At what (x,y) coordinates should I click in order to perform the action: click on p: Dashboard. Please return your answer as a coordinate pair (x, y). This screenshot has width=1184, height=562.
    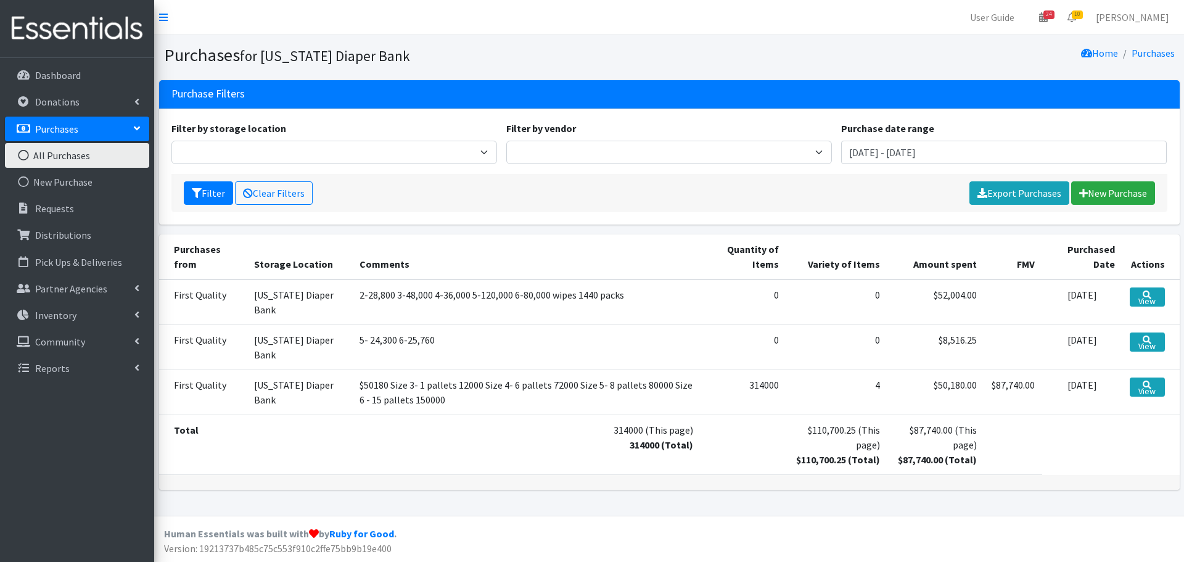
    Looking at the image, I should click on (58, 75).